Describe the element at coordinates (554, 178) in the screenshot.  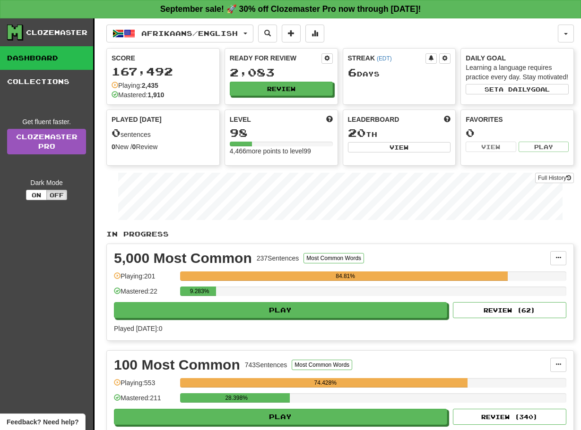
I see `button: Full History` at that location.